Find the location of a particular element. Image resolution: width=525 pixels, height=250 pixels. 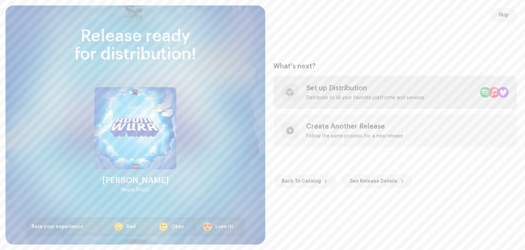

div: Bad is located at coordinates (131, 226).